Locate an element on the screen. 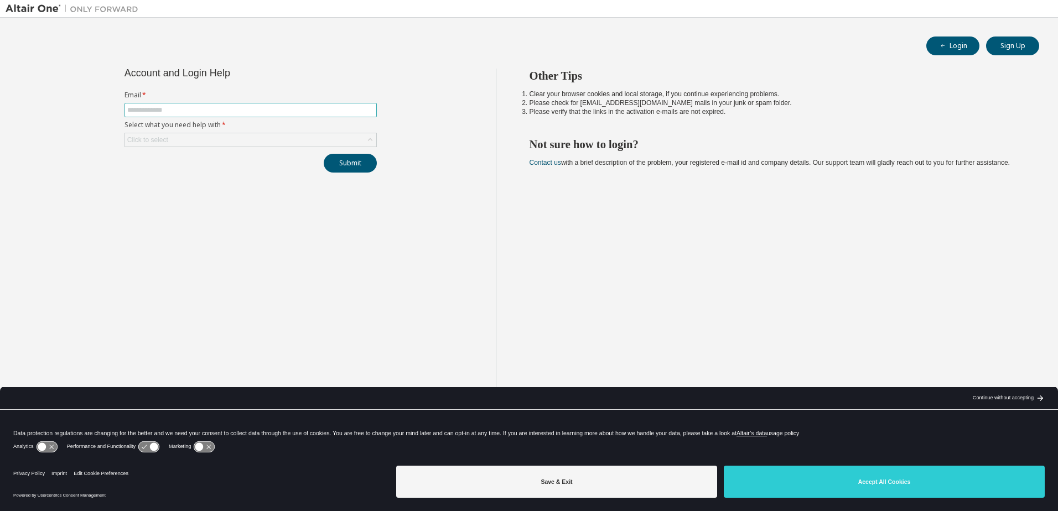  h2: Other Tips is located at coordinates (775, 76).